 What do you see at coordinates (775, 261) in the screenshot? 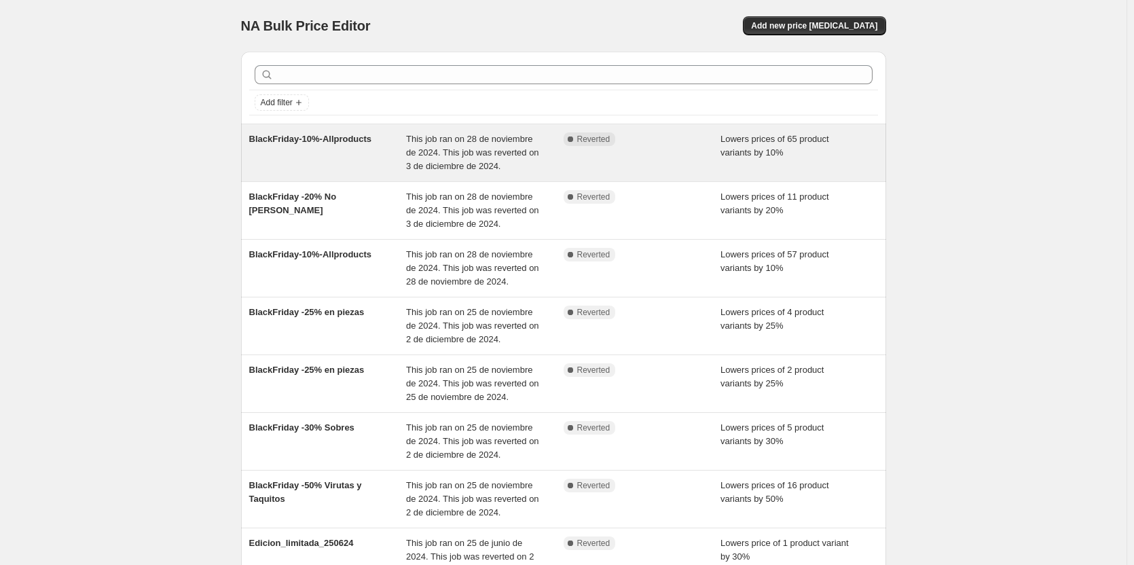
I see `span: Lowers prices of 57 product variants by 10%` at bounding box center [775, 261].